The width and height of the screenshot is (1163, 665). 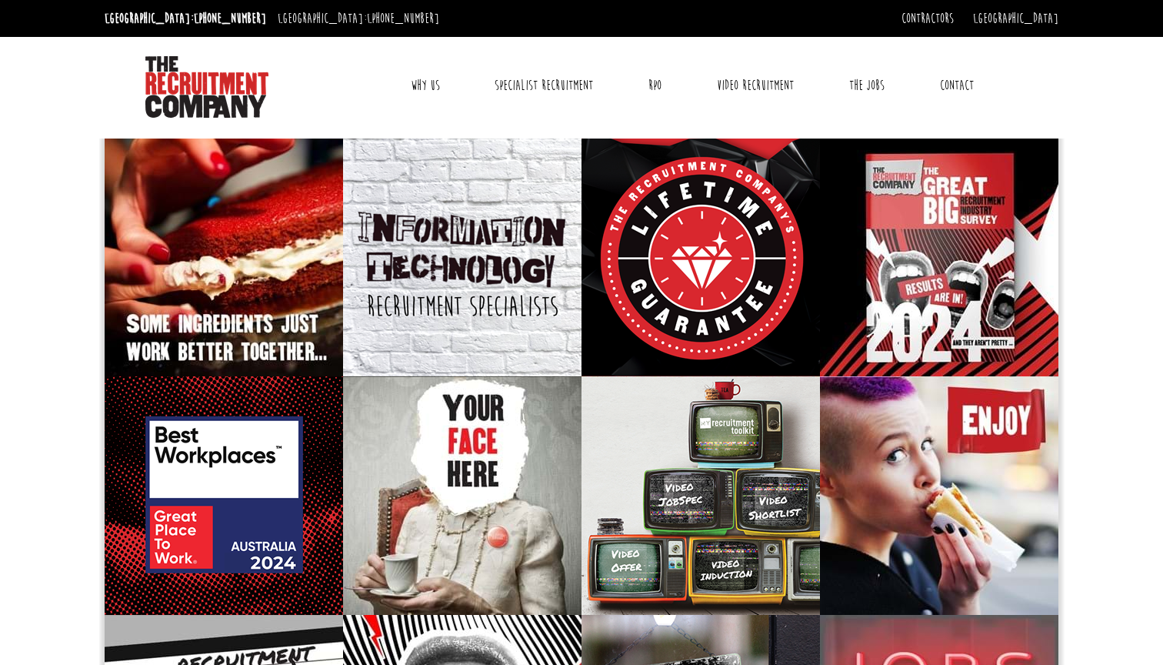 What do you see at coordinates (655, 85) in the screenshot?
I see `a: RPO` at bounding box center [655, 85].